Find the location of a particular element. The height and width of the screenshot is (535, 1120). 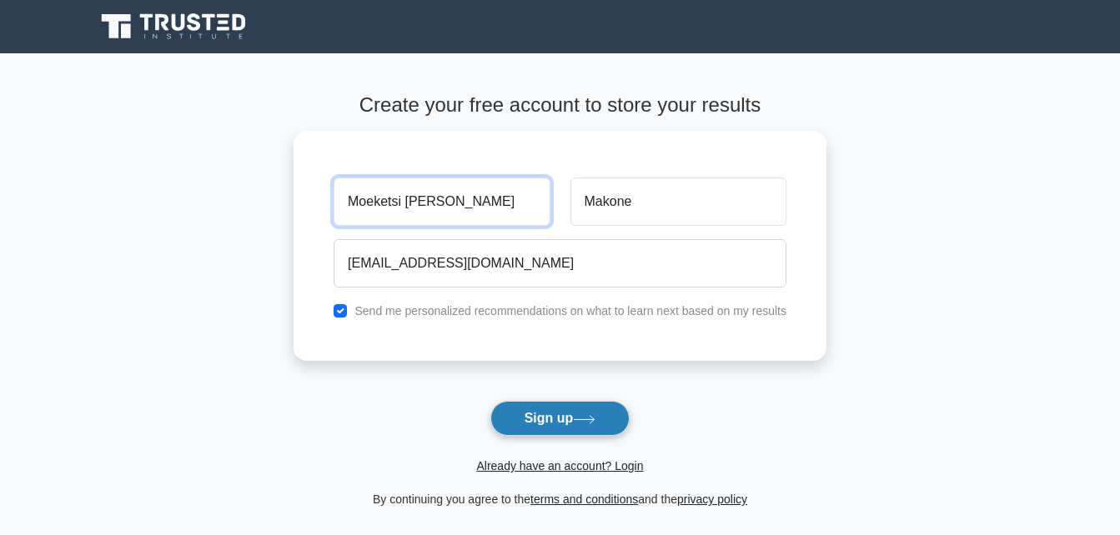

input: First name is located at coordinates (441, 202).